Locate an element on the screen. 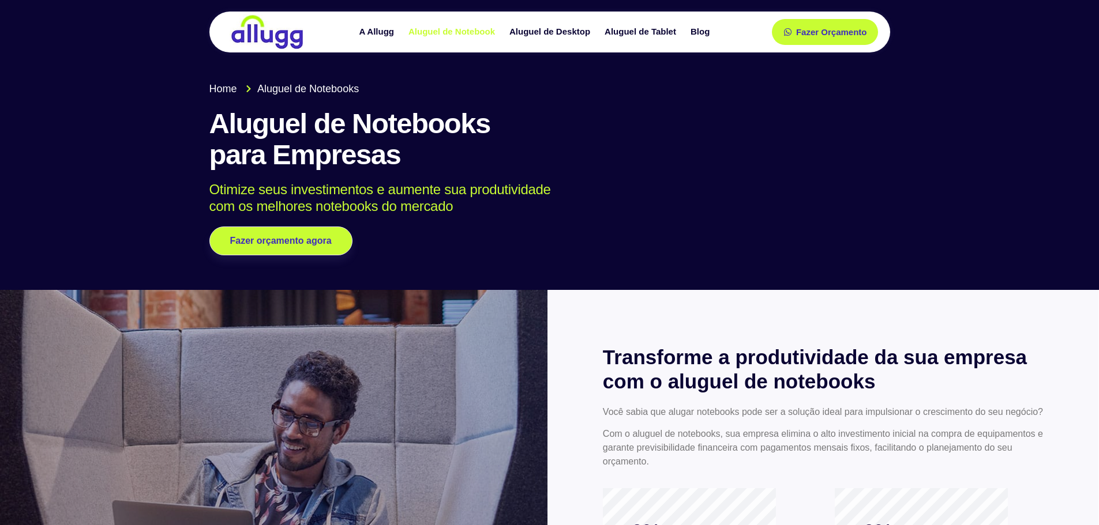  a: Aluguel de Tablet is located at coordinates (641, 32).